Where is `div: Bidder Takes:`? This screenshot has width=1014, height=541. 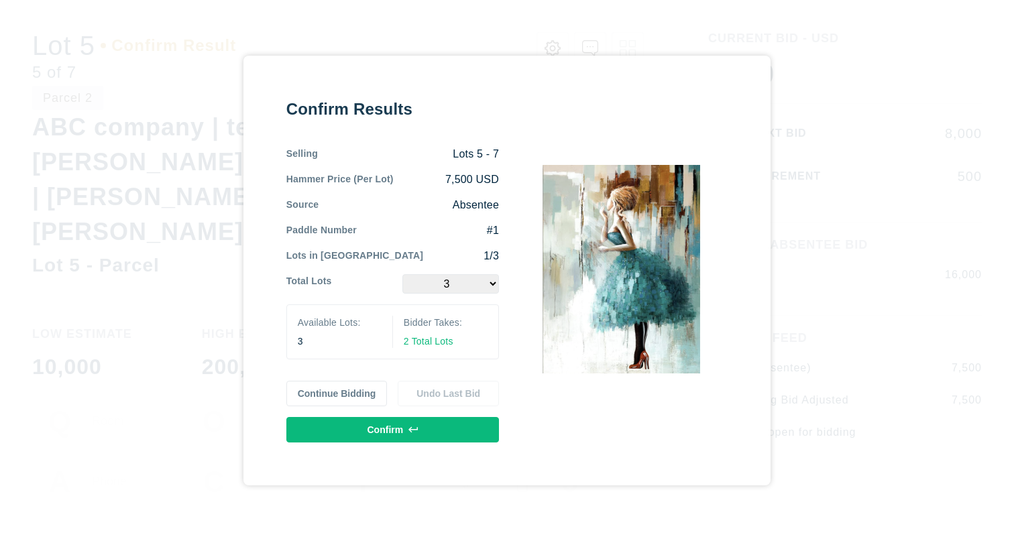
div: Bidder Takes: is located at coordinates (445, 323).